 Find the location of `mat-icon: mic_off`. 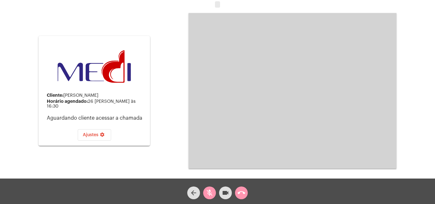

mat-icon: mic_off is located at coordinates (210, 193).